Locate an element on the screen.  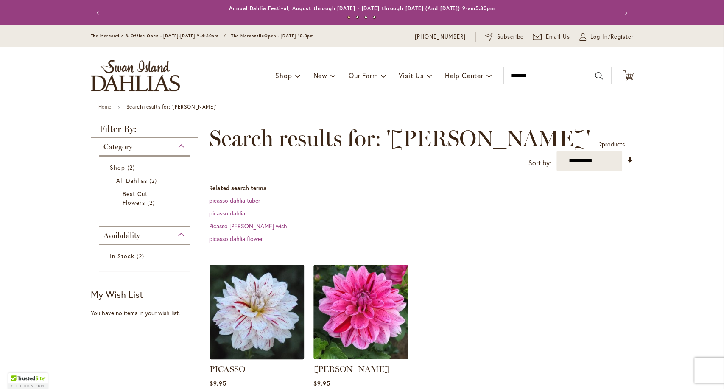
img: CHA CHING is located at coordinates (361, 312).